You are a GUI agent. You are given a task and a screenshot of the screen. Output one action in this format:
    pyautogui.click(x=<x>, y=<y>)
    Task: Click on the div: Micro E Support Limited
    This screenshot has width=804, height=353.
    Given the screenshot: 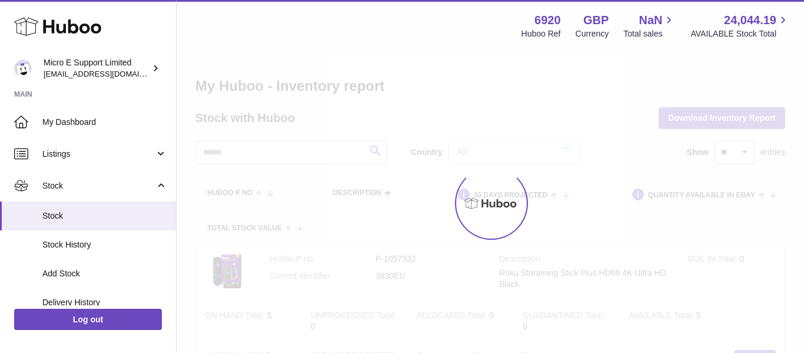 What is the action you would take?
    pyautogui.click(x=97, y=68)
    